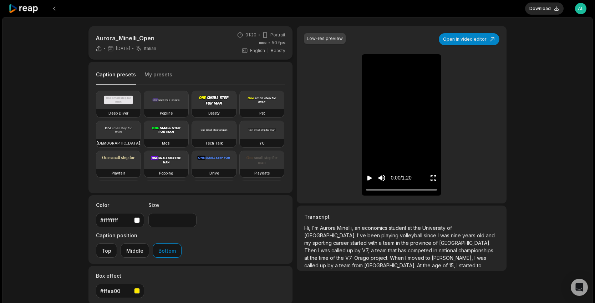 Image resolution: width=595 pixels, height=303 pixels. Describe the element at coordinates (126, 38) in the screenshot. I see `p: Aurora_Minelli_Open` at that location.